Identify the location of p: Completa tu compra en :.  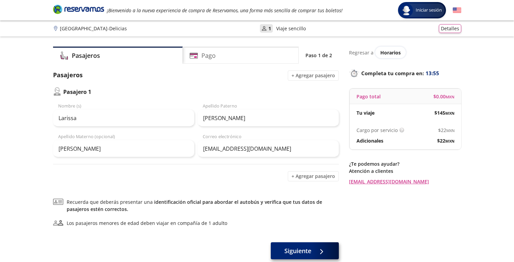
(405, 73).